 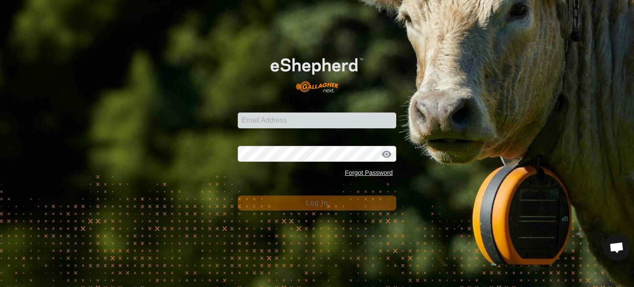 What do you see at coordinates (317, 203) in the screenshot?
I see `button: Log In` at bounding box center [317, 203].